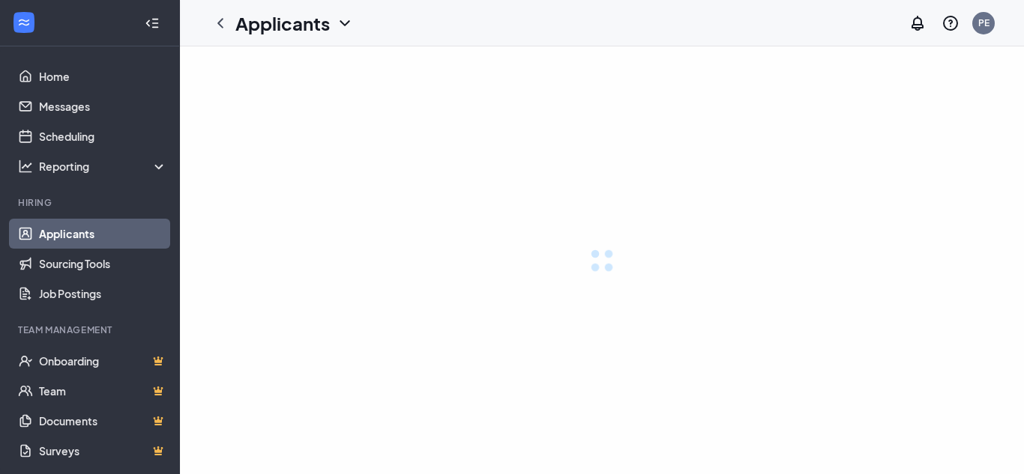 The image size is (1024, 474). What do you see at coordinates (220, 23) in the screenshot?
I see `a: ChevronLeft` at bounding box center [220, 23].